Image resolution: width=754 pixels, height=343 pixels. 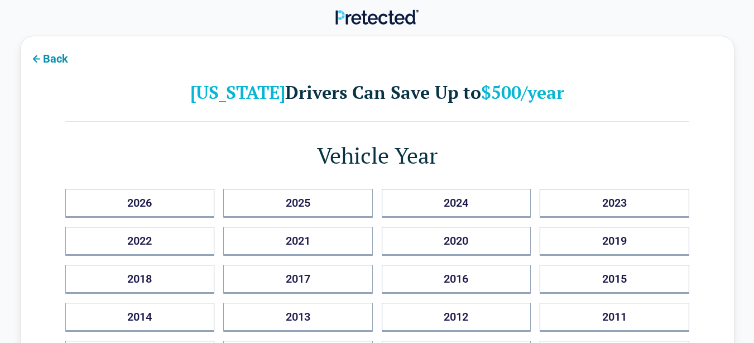 I want to click on button: 2023, so click(x=615, y=203).